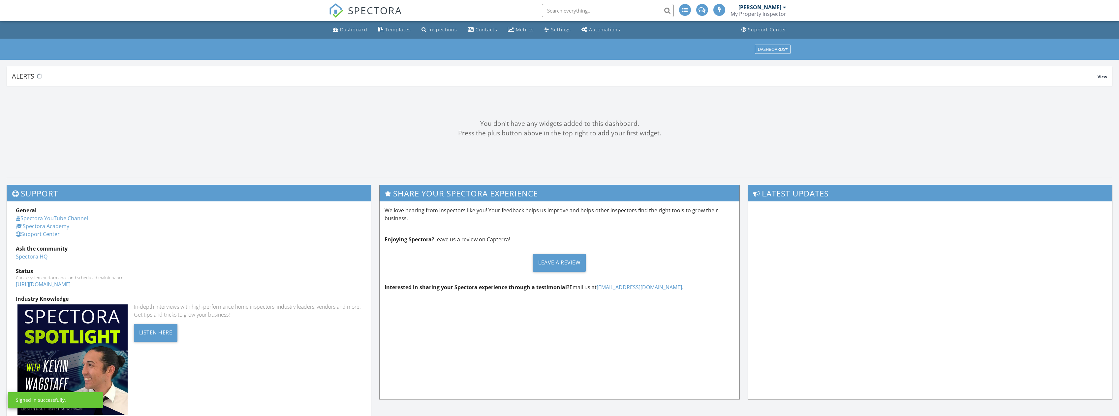 The image size is (1119, 416). What do you see at coordinates (1102, 77) in the screenshot?
I see `span: View` at bounding box center [1102, 77].